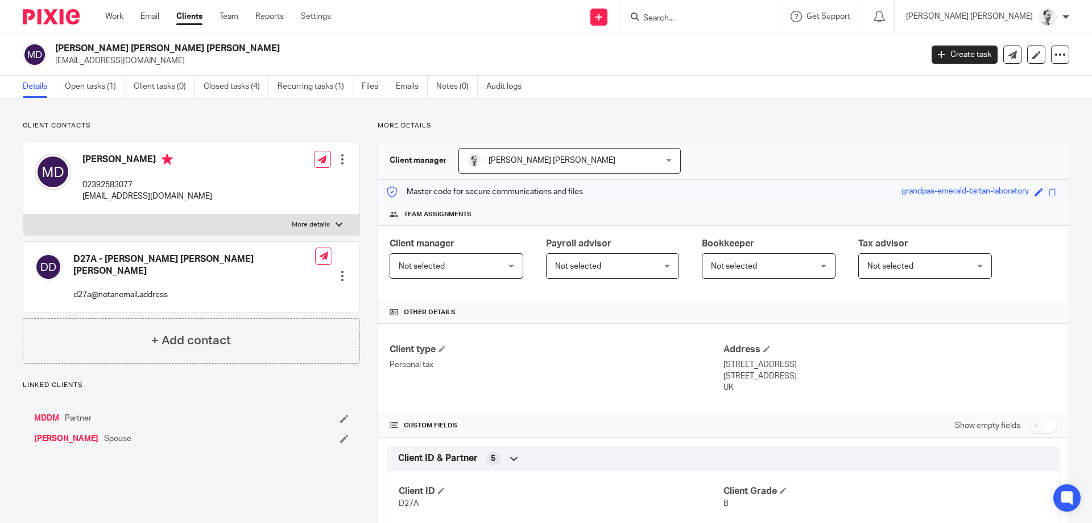 Image resolution: width=1092 pixels, height=523 pixels. Describe the element at coordinates (828, 16) in the screenshot. I see `span: Get Support` at that location.